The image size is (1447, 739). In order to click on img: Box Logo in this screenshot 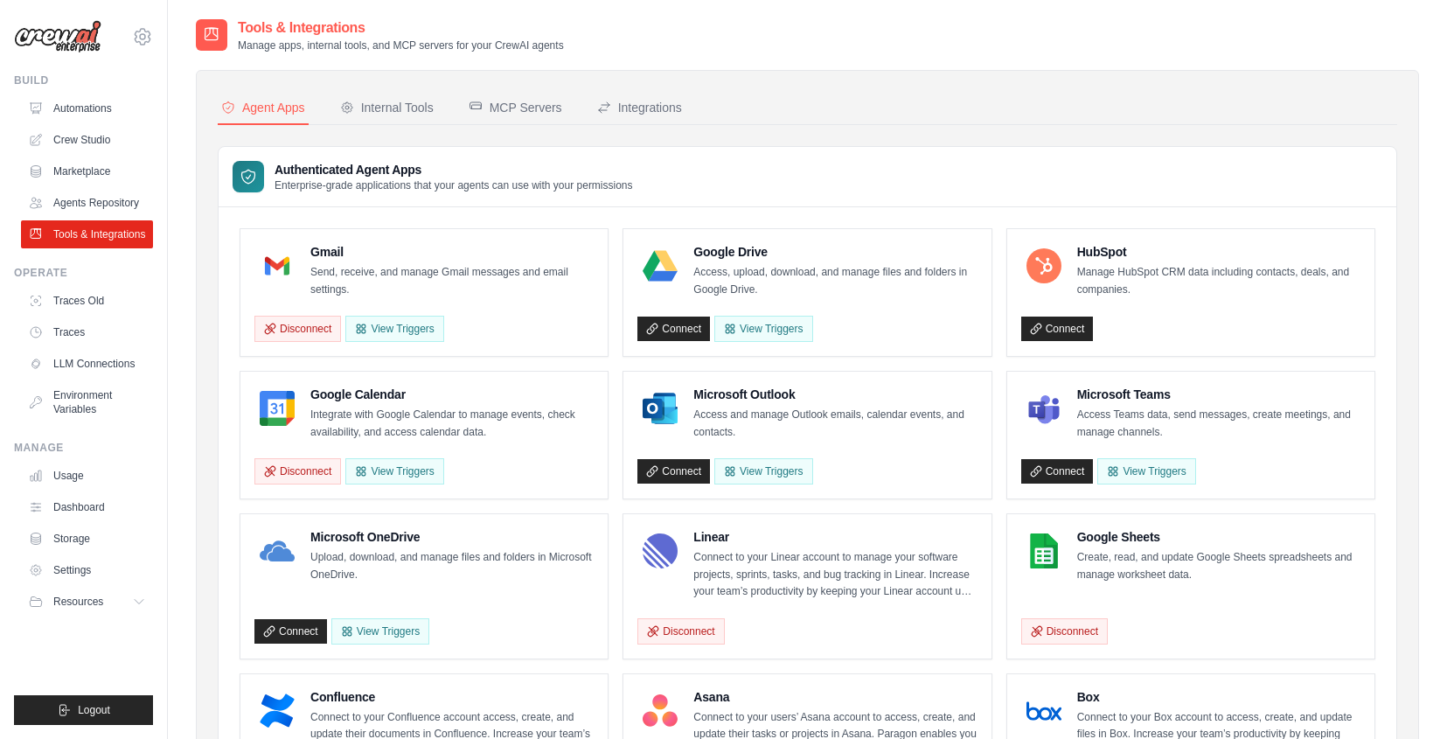, I will do `click(1044, 711)`.